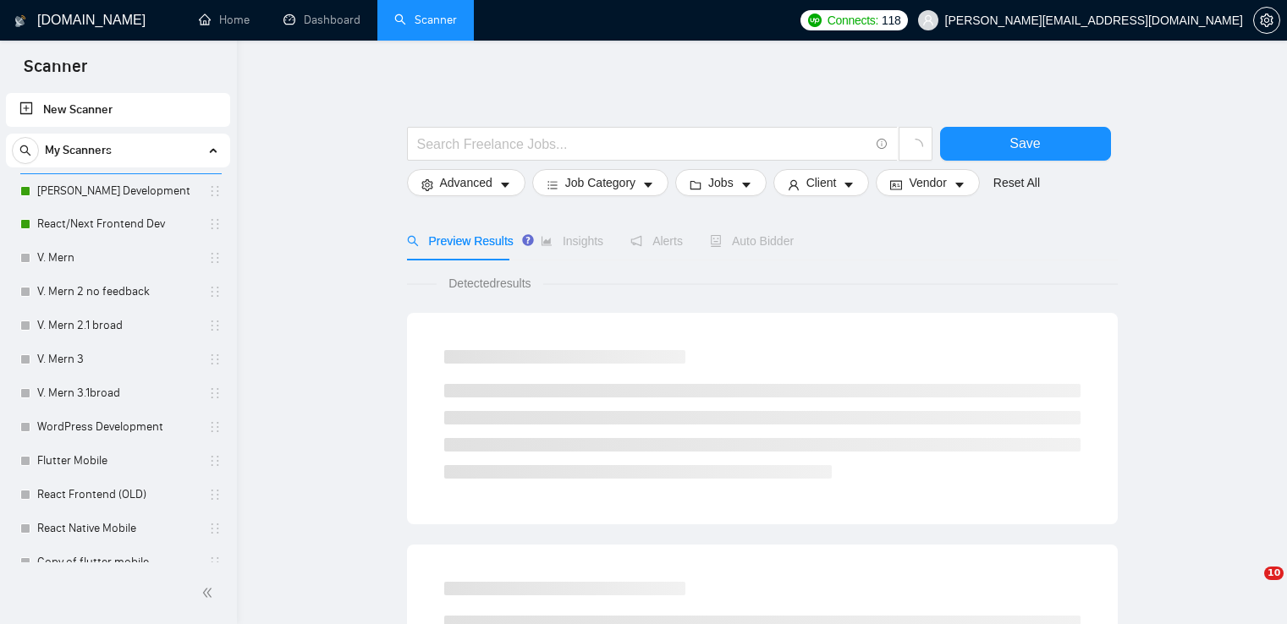 This screenshot has width=1287, height=624. Describe the element at coordinates (891, 20) in the screenshot. I see `span: 118` at that location.